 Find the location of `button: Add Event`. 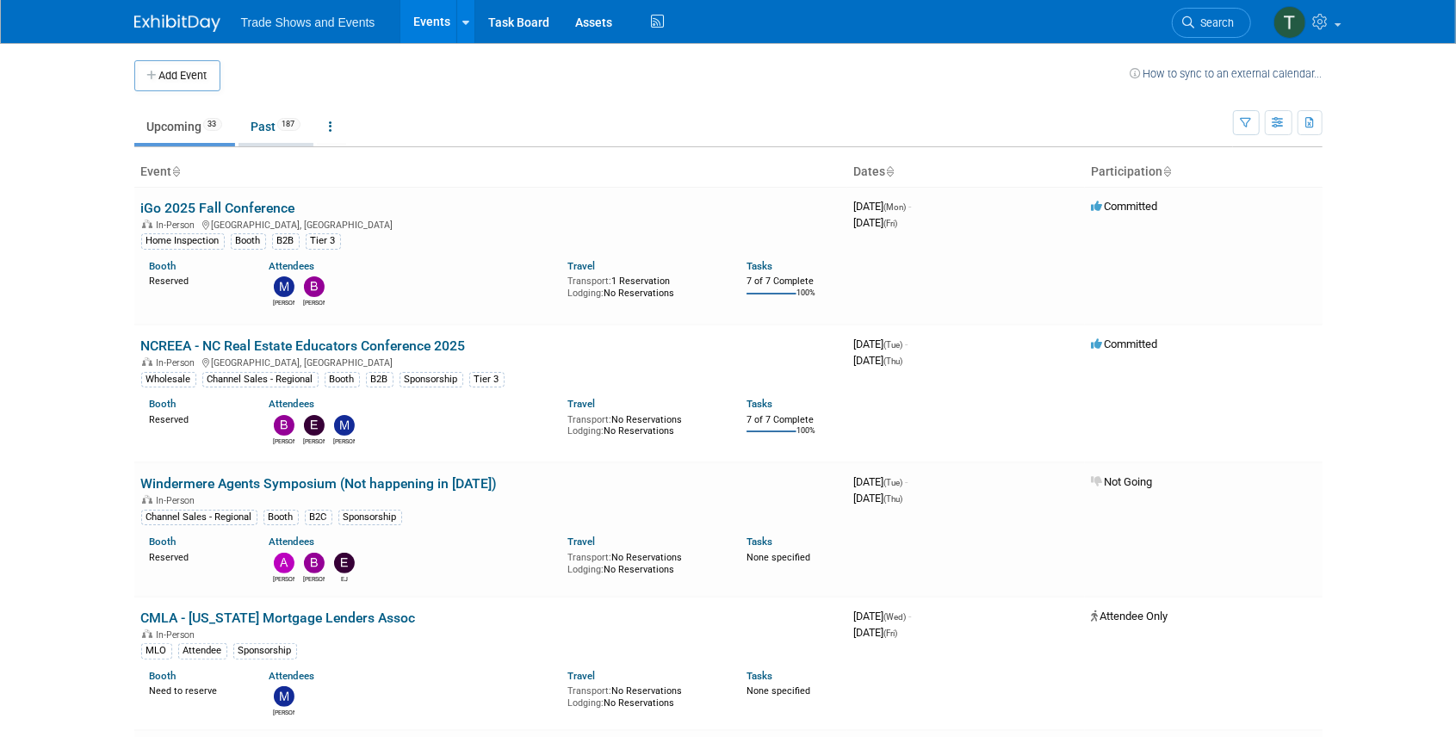

button: Add Event is located at coordinates (177, 76).